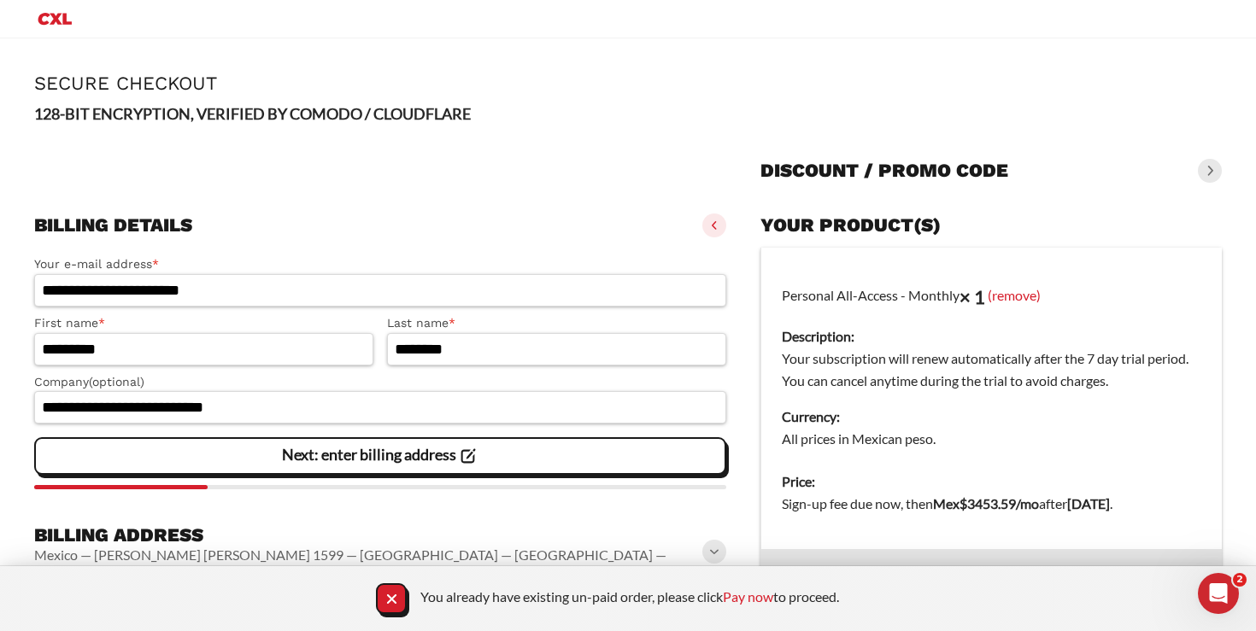 This screenshot has height=631, width=1256. Describe the element at coordinates (972, 297) in the screenshot. I see `strong: × 1` at that location.